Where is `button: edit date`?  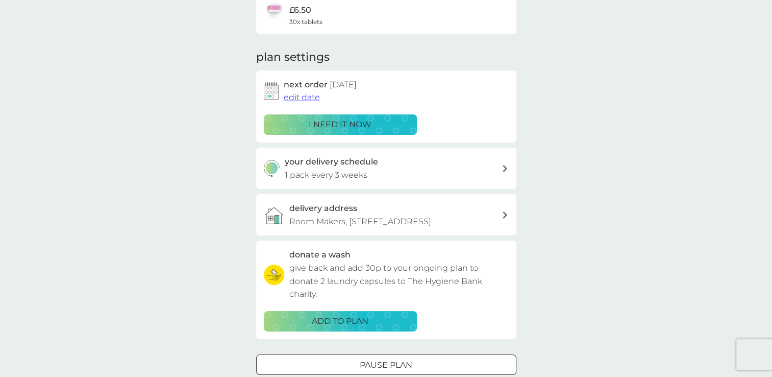 button: edit date is located at coordinates (302, 97).